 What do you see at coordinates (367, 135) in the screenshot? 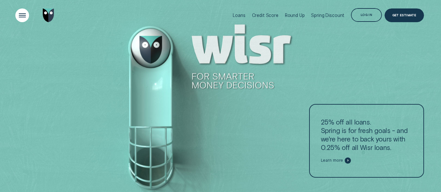
I see `p: 25% off all loans. Spring is for fresh goals - and we're here to back yours with 0.25% off all Wi...` at bounding box center [367, 135].